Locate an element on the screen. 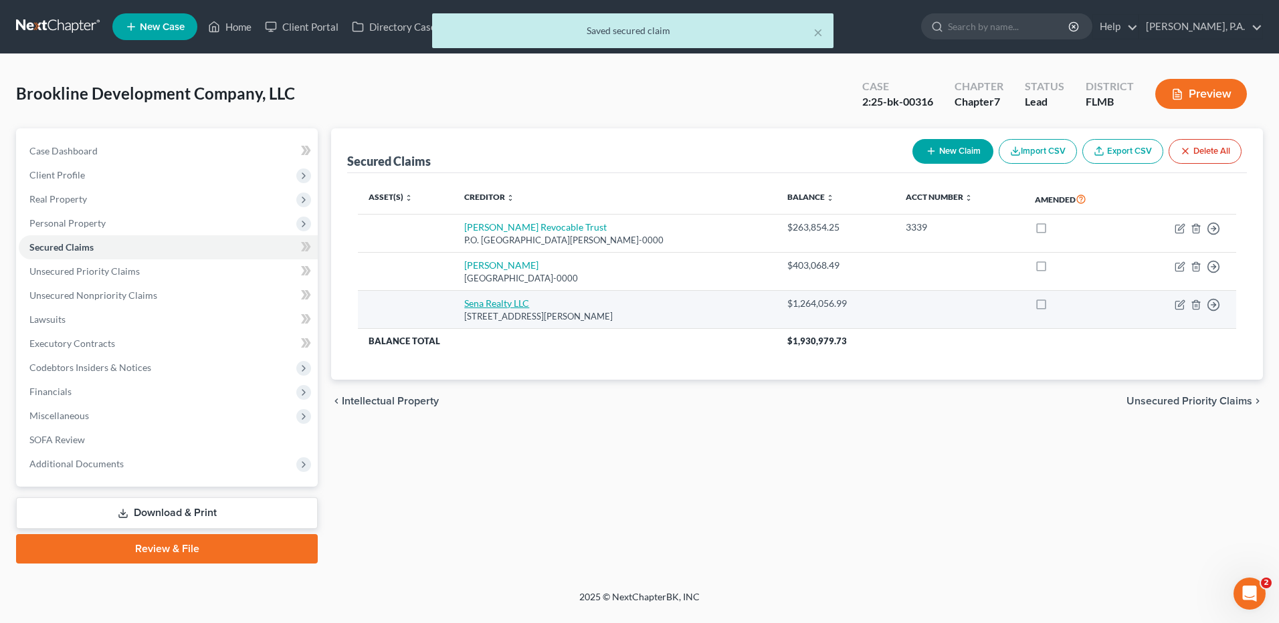  a: Case Dashboard is located at coordinates (168, 151).